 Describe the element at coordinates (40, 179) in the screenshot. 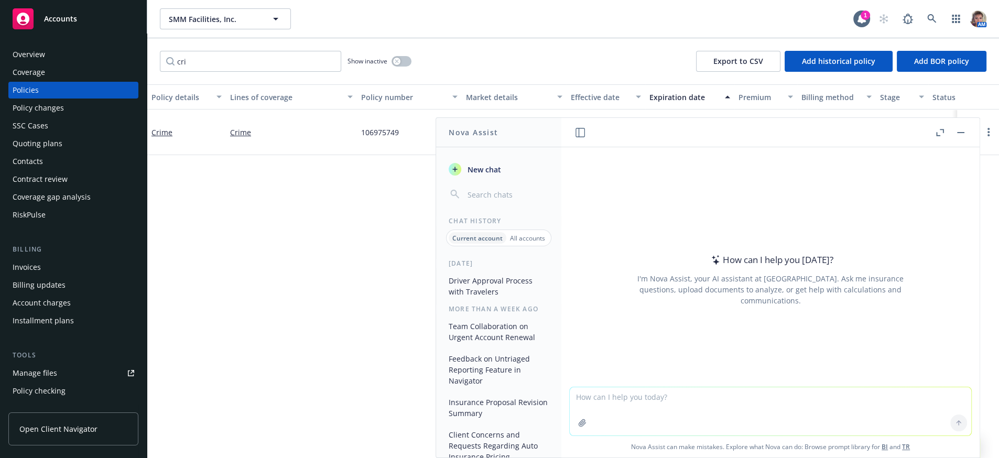

I see `div: Contract review` at that location.